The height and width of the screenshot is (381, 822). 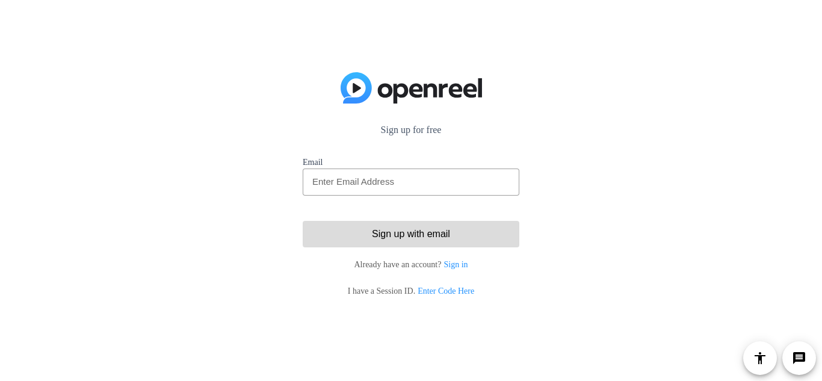 What do you see at coordinates (411, 163) in the screenshot?
I see `label: Email` at bounding box center [411, 163].